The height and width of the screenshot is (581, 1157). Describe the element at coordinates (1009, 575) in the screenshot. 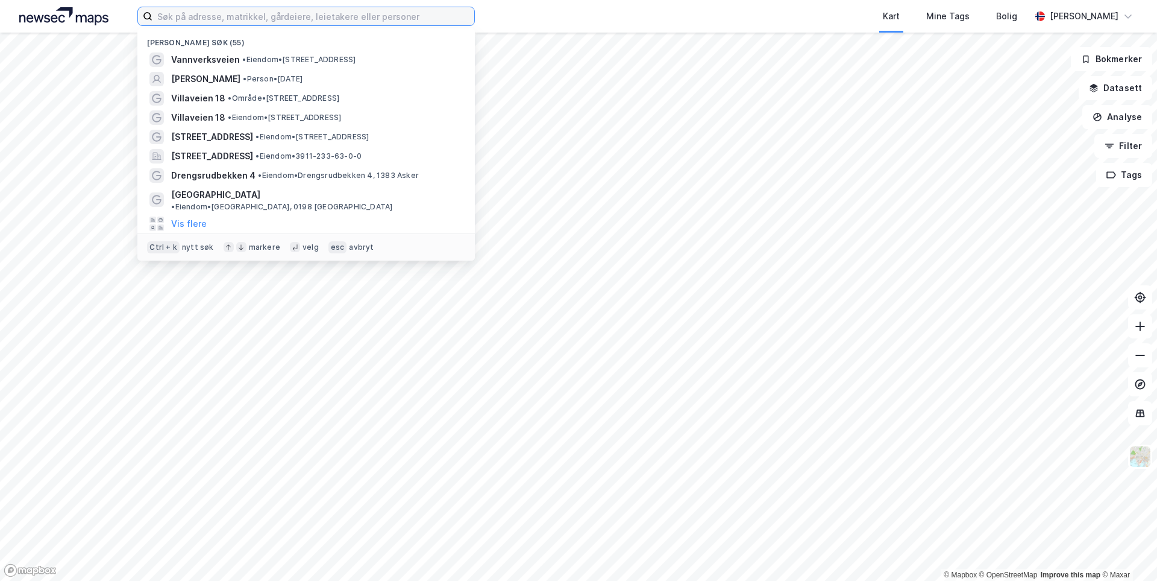

I see `a: OpenStreetMap` at that location.